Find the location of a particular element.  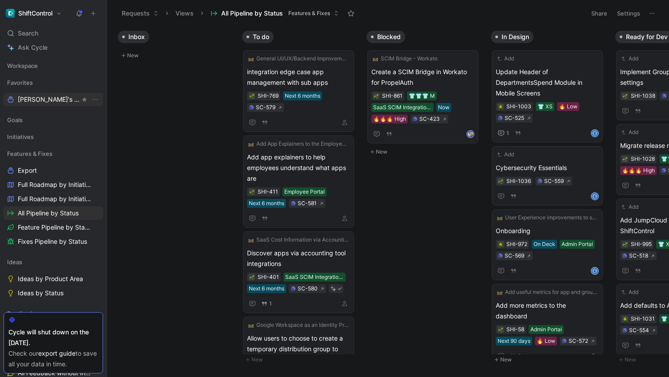

button: 🛤️General UI/UX/Backend Improvements is located at coordinates (299, 59).